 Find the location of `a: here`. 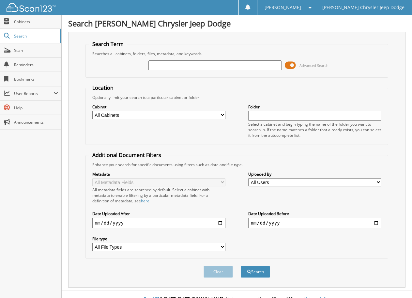

a: here is located at coordinates (145, 201).